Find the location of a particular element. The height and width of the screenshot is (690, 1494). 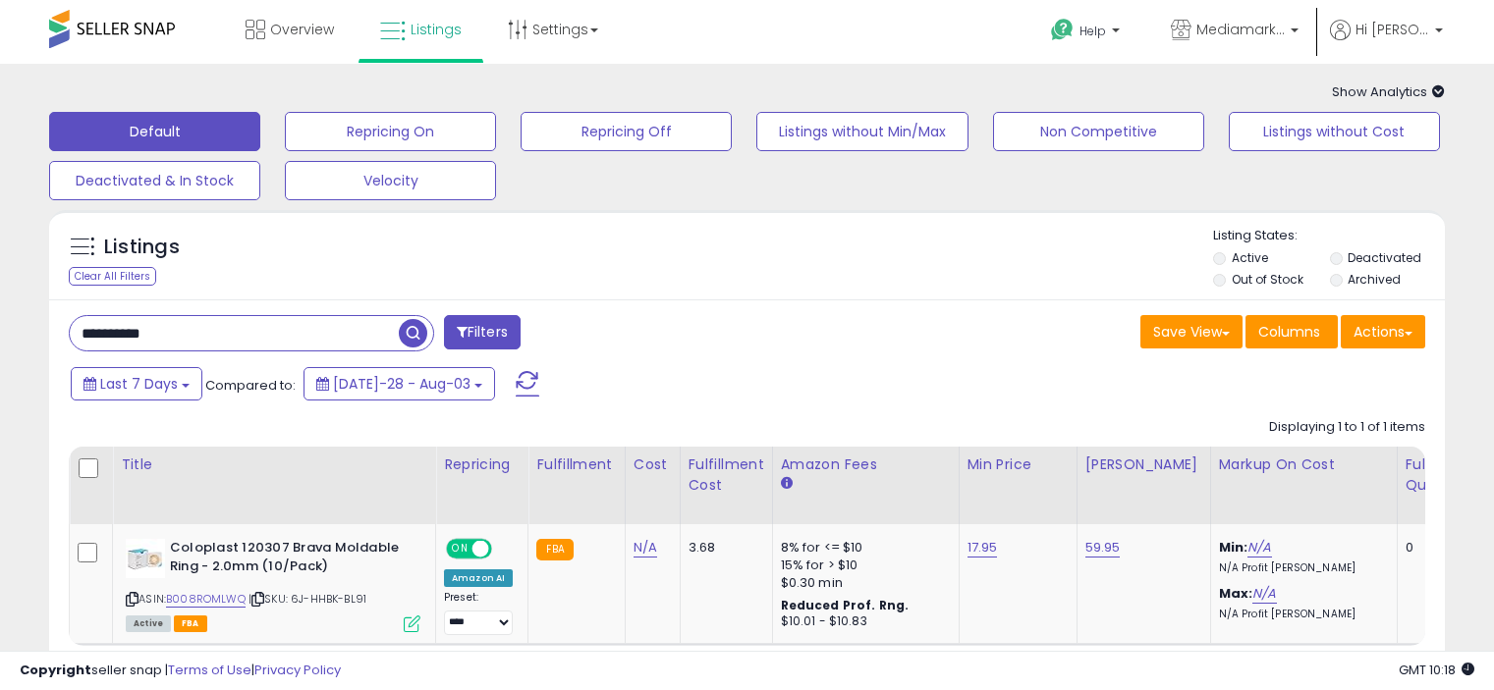

div: Fulfillment is located at coordinates (576, 465).